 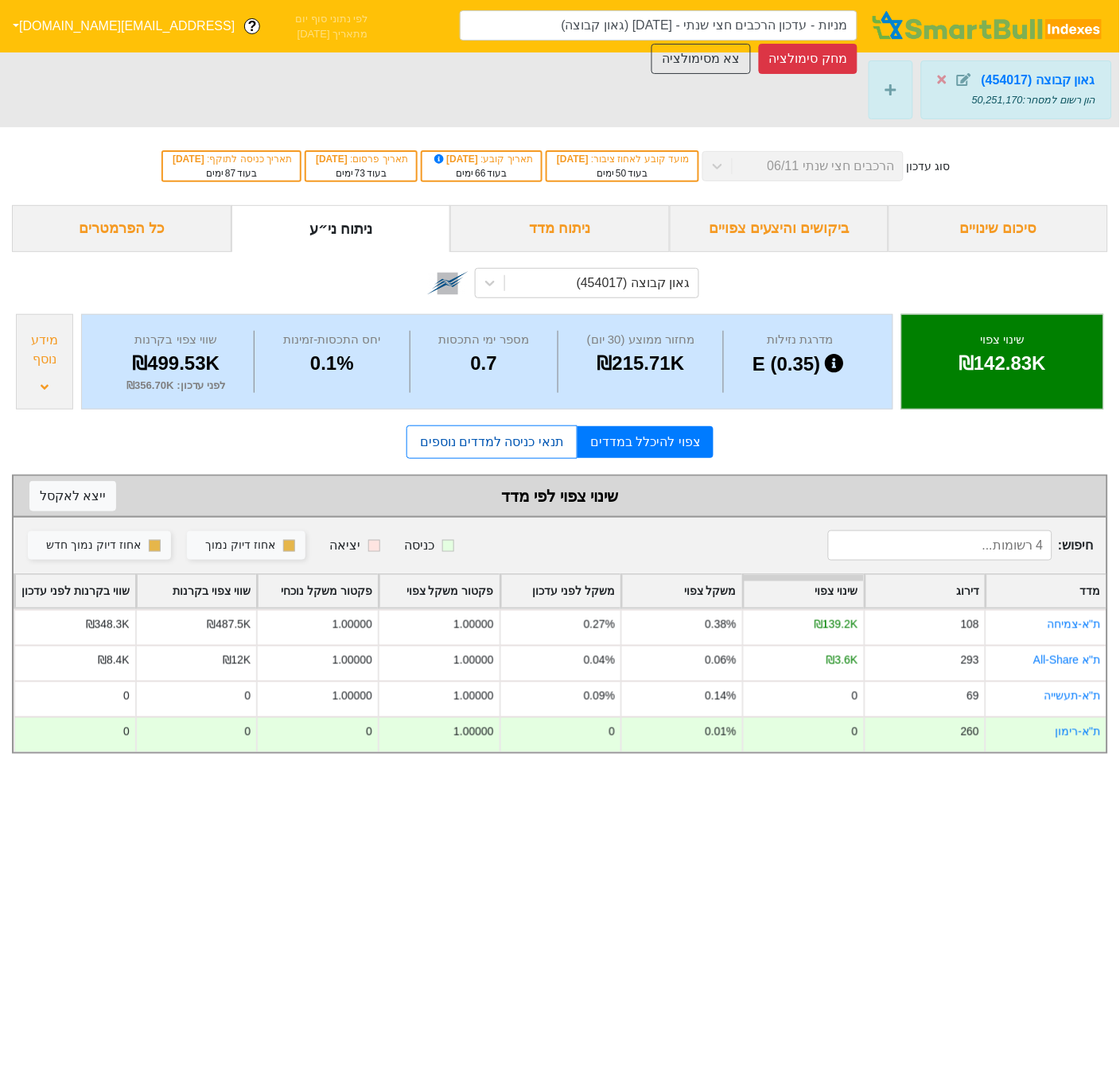 I want to click on div: 293, so click(x=970, y=660).